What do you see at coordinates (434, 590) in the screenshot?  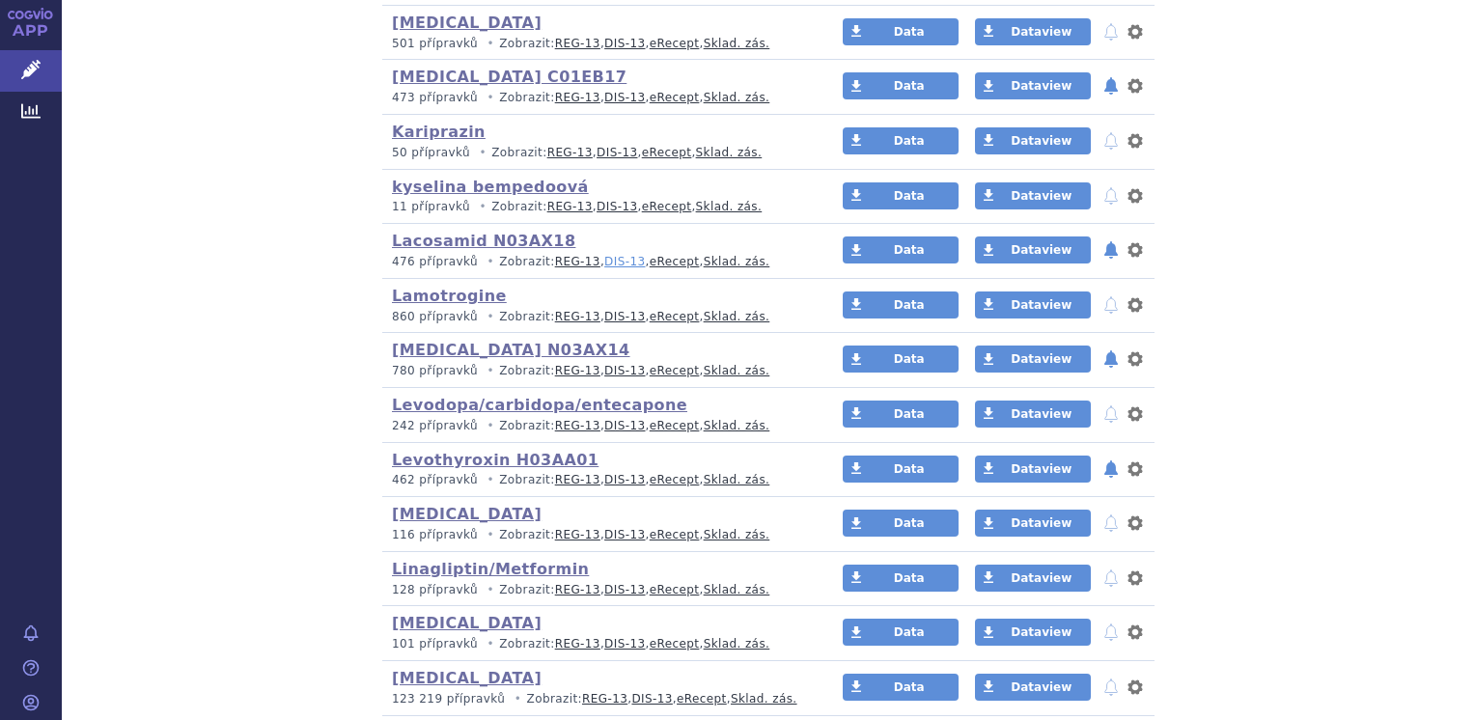 I see `span: 128 přípravků` at bounding box center [434, 590].